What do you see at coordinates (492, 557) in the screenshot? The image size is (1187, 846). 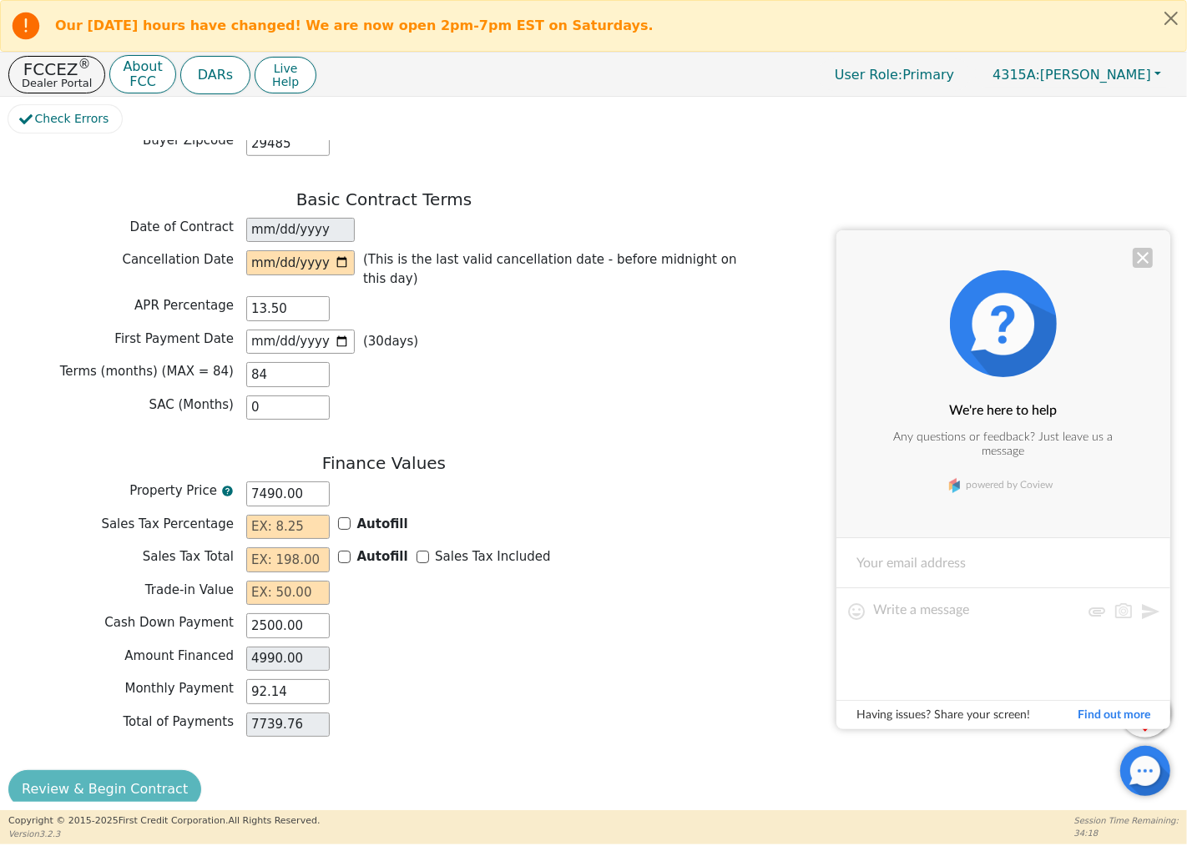 I see `label: Sales Tax Included` at bounding box center [492, 557].